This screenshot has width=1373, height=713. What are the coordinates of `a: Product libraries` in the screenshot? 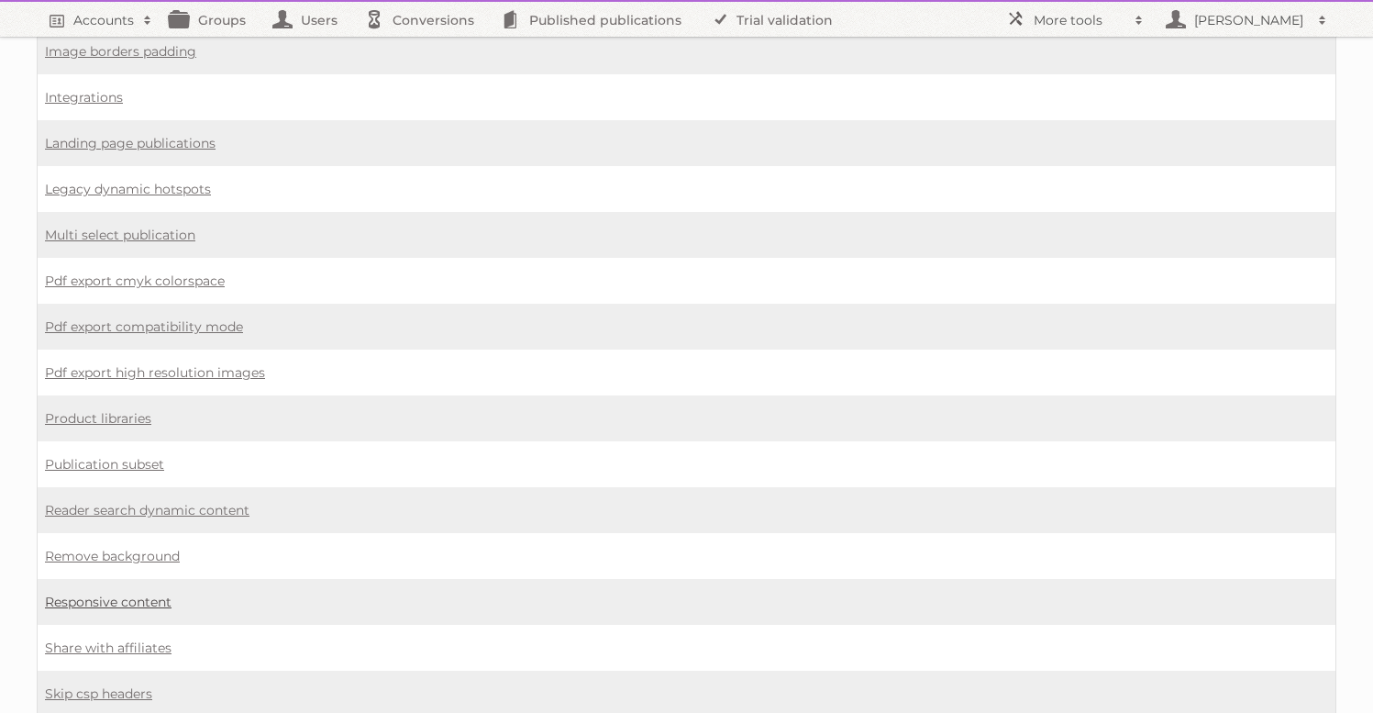 It's located at (98, 418).